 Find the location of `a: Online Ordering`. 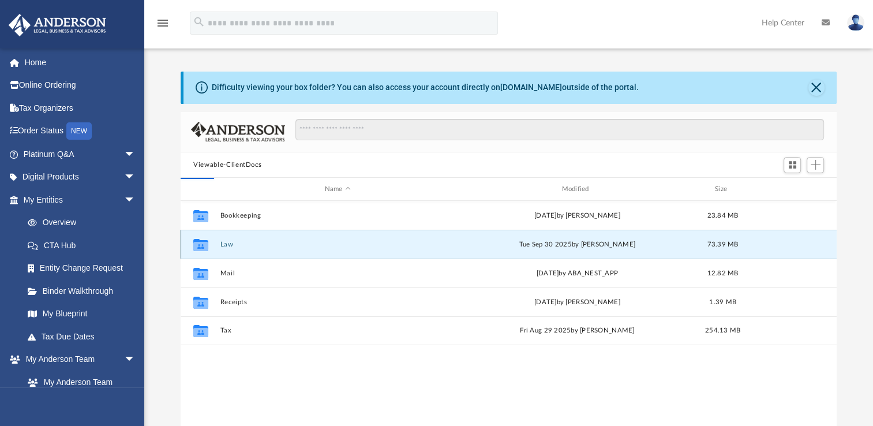

a: Online Ordering is located at coordinates (80, 85).